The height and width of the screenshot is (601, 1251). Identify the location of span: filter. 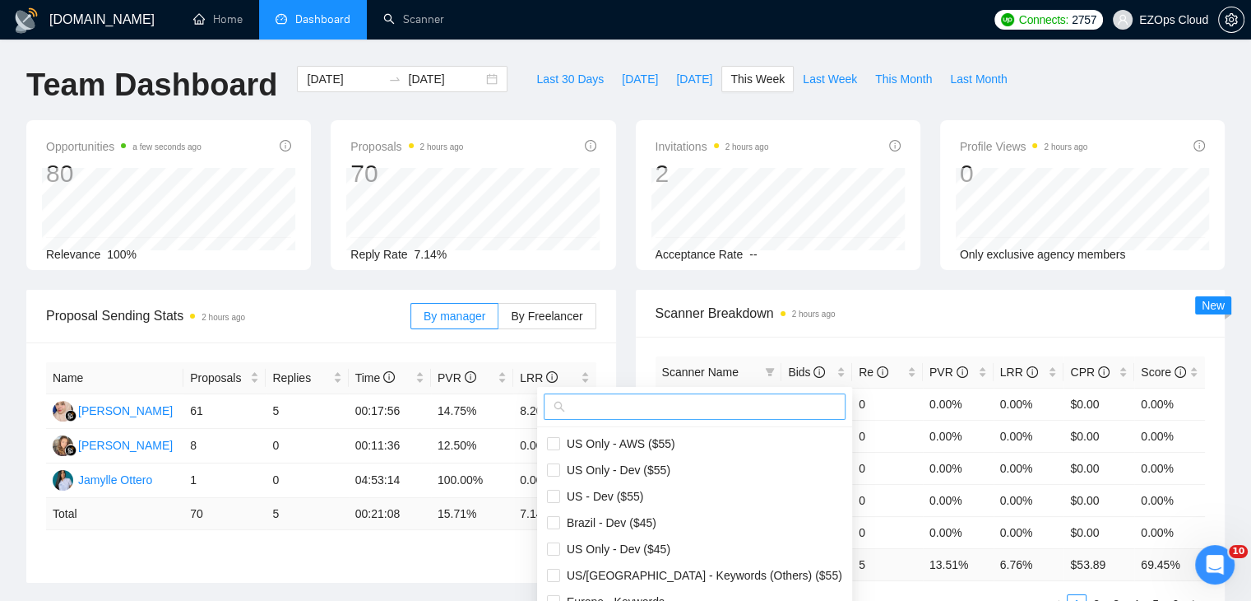
(770, 372).